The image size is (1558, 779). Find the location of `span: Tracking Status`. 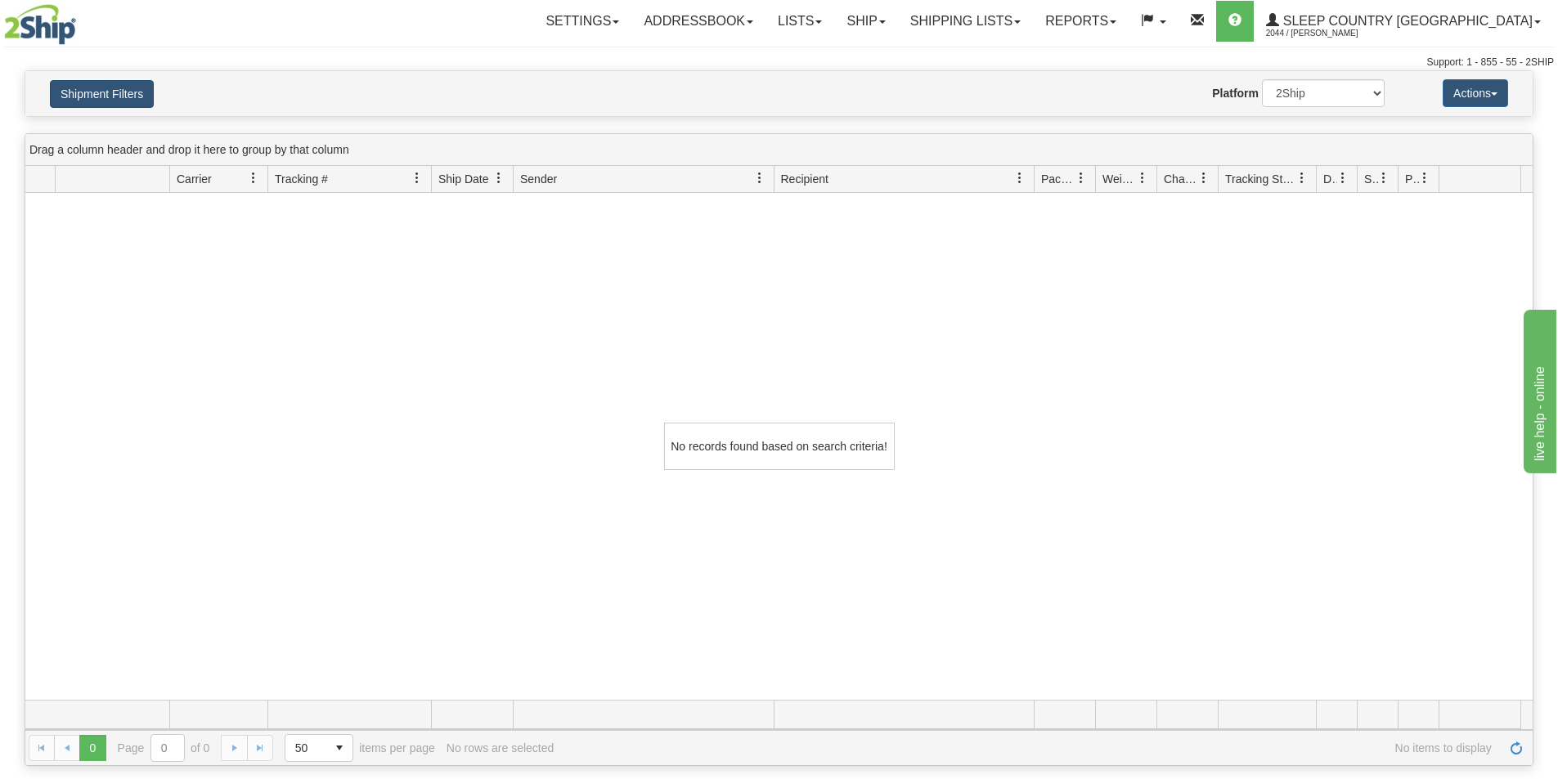

span: Tracking Status is located at coordinates (1260, 179).